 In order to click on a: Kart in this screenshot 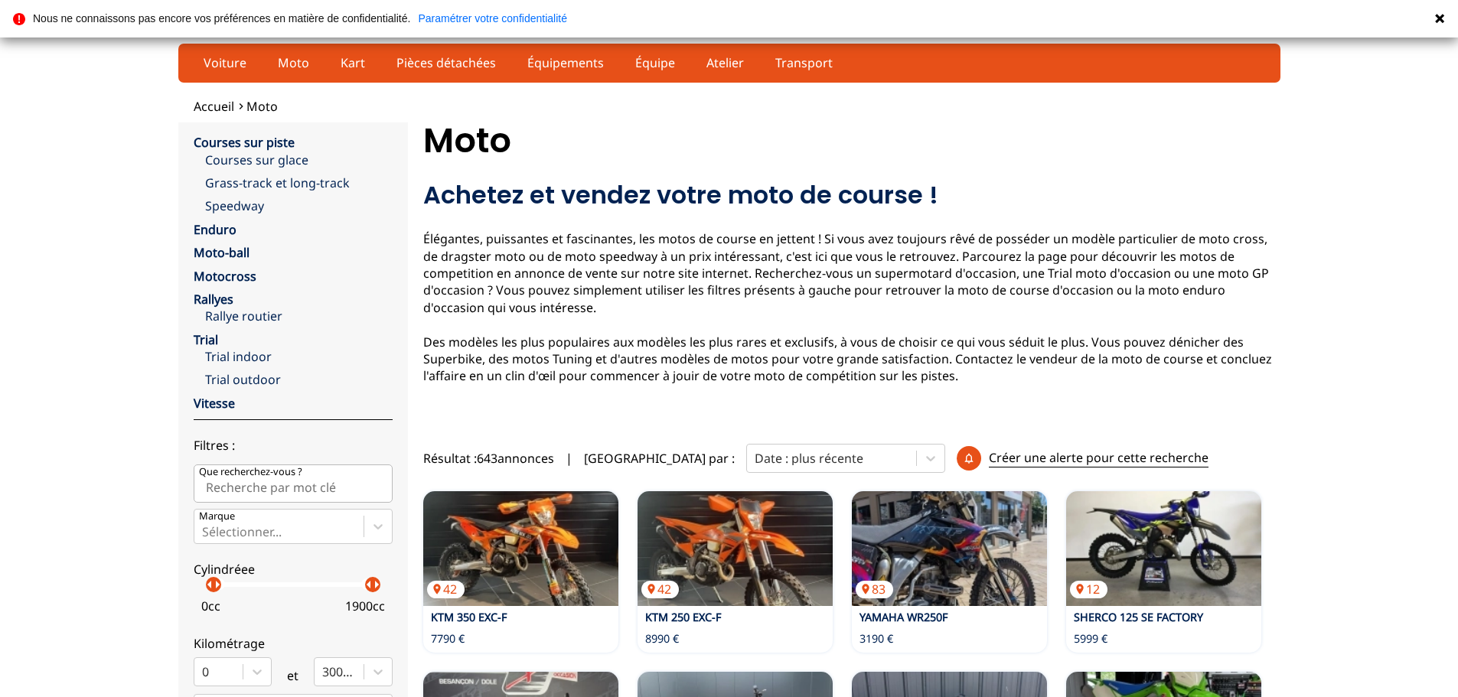, I will do `click(353, 63)`.